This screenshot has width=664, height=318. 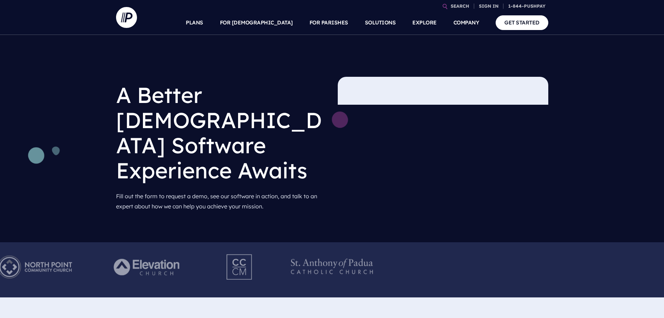 What do you see at coordinates (425, 23) in the screenshot?
I see `a: EXPLORE` at bounding box center [425, 23].